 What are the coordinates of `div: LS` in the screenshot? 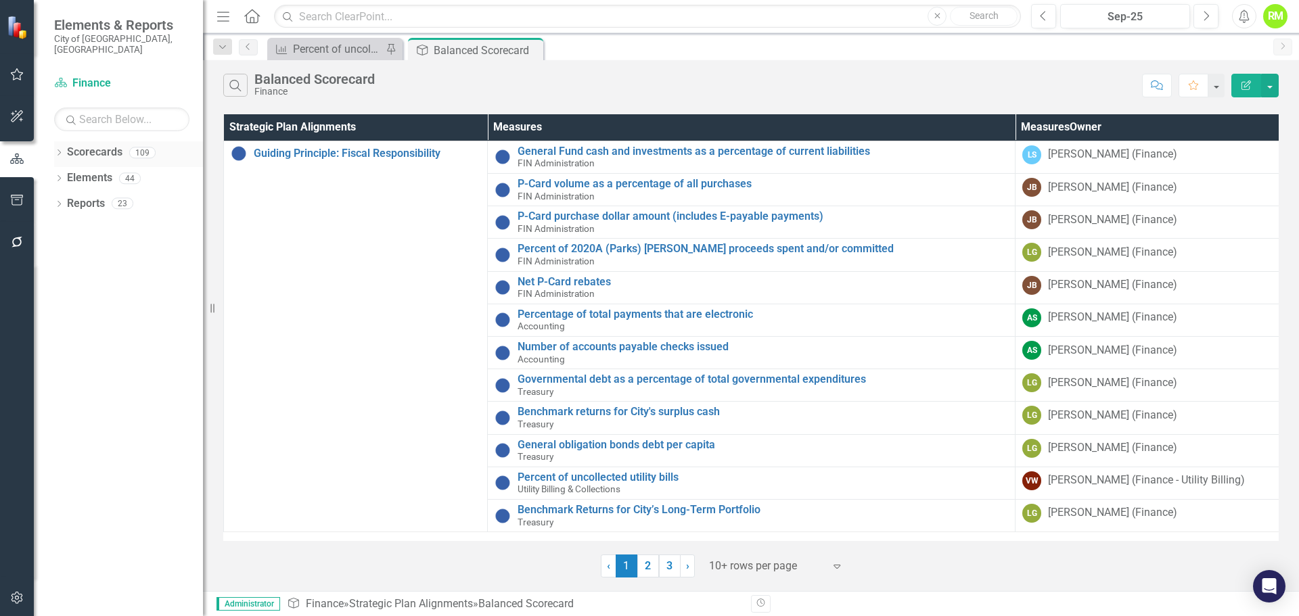 It's located at (1032, 155).